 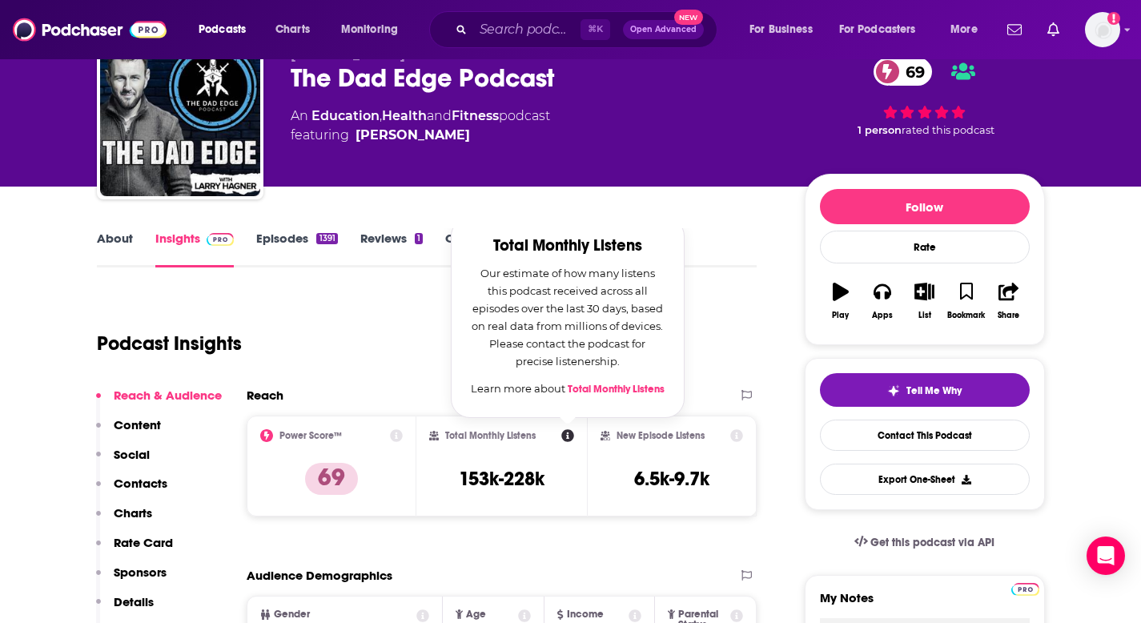 I want to click on div: Apps, so click(x=883, y=316).